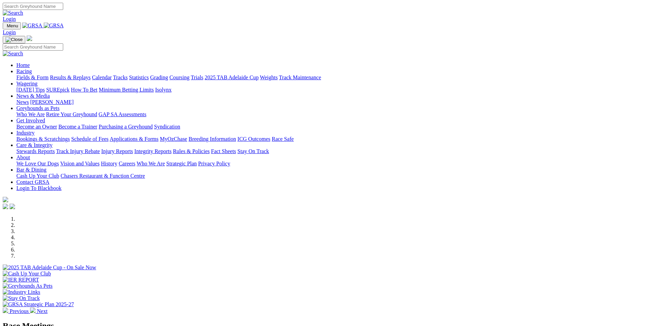 This screenshot has height=326, width=648. Describe the element at coordinates (331, 78) in the screenshot. I see `div: Racing` at that location.